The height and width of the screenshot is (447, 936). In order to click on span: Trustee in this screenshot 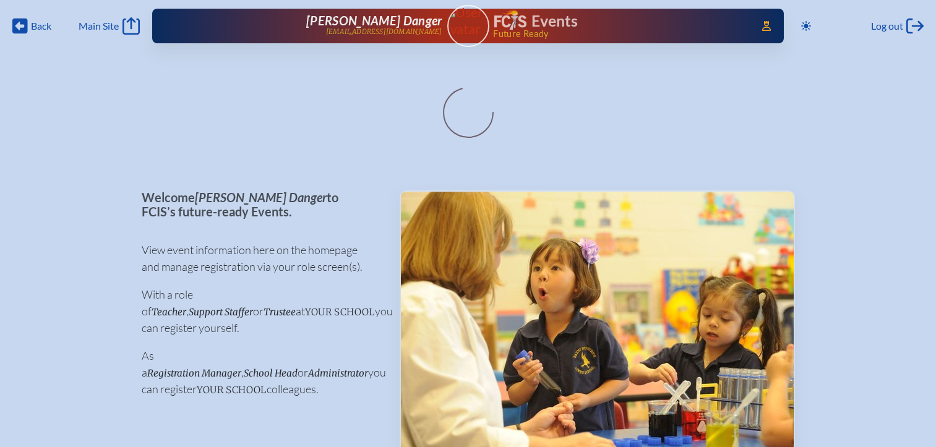, I will do `click(280, 312)`.